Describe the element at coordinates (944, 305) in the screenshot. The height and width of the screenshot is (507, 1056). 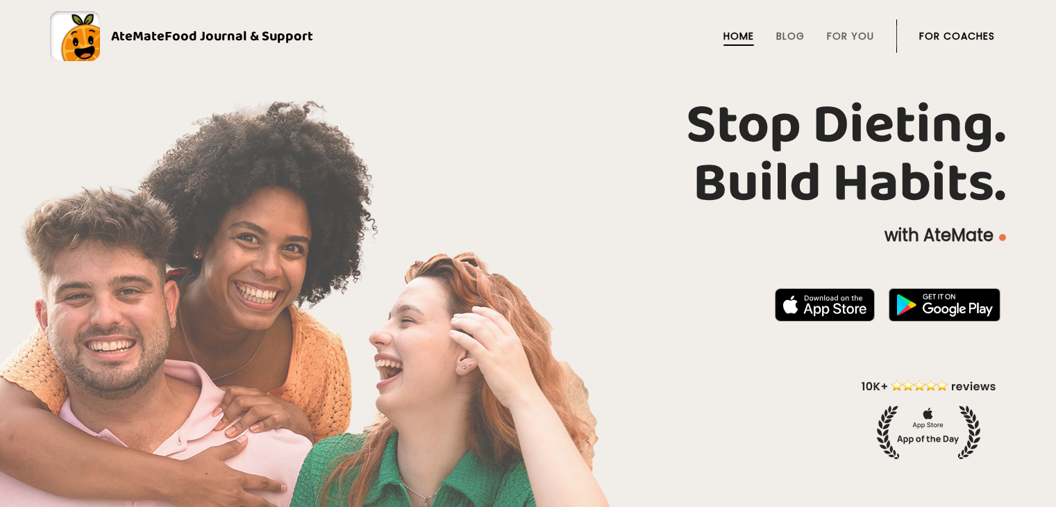
I see `img: badge-download-google.png` at that location.